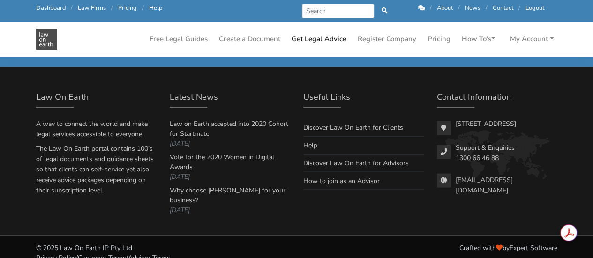  Describe the element at coordinates (478, 39) in the screenshot. I see `a: How To's` at that location.